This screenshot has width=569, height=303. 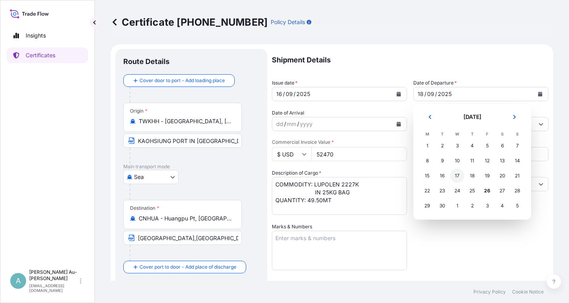 I want to click on div: Thursday, 18 September 2025 selected, so click(x=472, y=176).